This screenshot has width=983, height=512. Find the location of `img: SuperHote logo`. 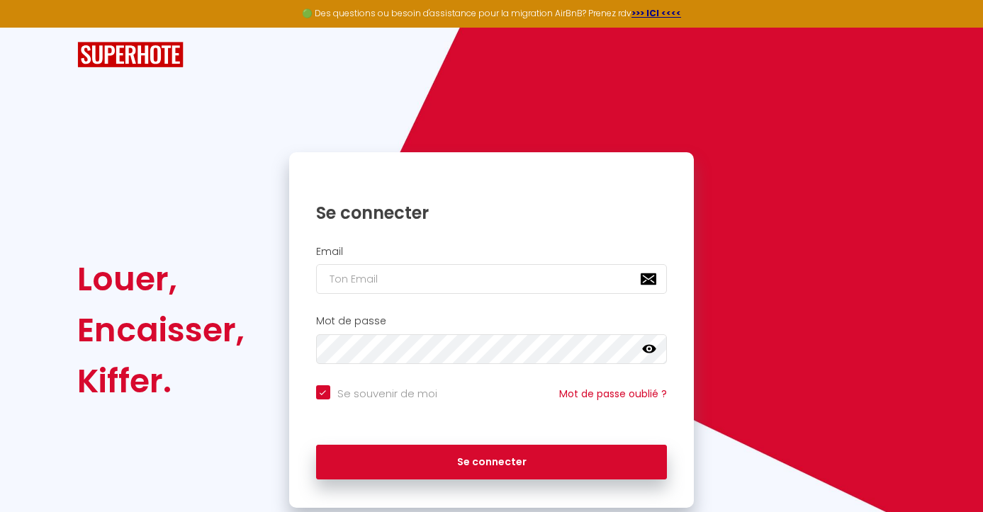

img: SuperHote logo is located at coordinates (130, 55).